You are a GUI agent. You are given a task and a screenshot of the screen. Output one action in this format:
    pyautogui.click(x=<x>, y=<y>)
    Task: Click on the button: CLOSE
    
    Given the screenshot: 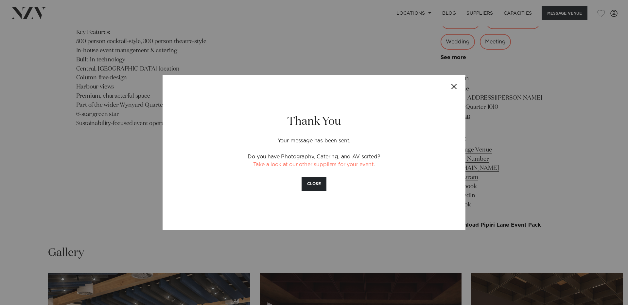 What is the action you would take?
    pyautogui.click(x=314, y=184)
    